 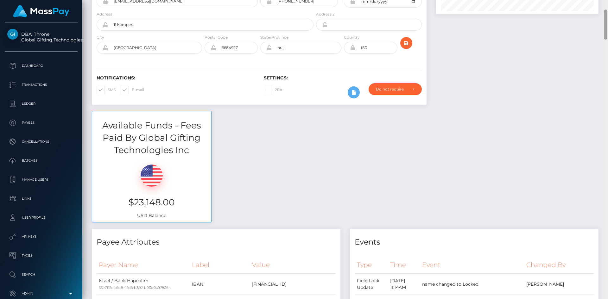 I want to click on a: User Profile, so click(x=41, y=218).